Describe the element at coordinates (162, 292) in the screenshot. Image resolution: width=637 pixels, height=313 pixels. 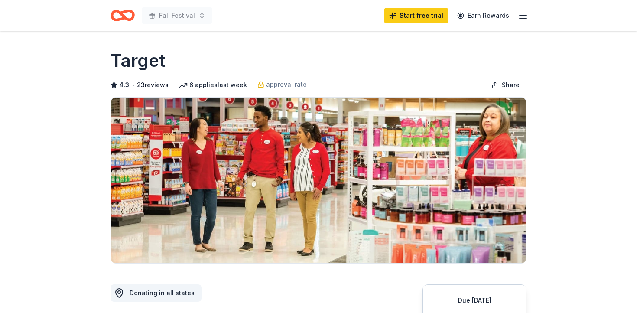
I see `span: Donating in all states` at that location.